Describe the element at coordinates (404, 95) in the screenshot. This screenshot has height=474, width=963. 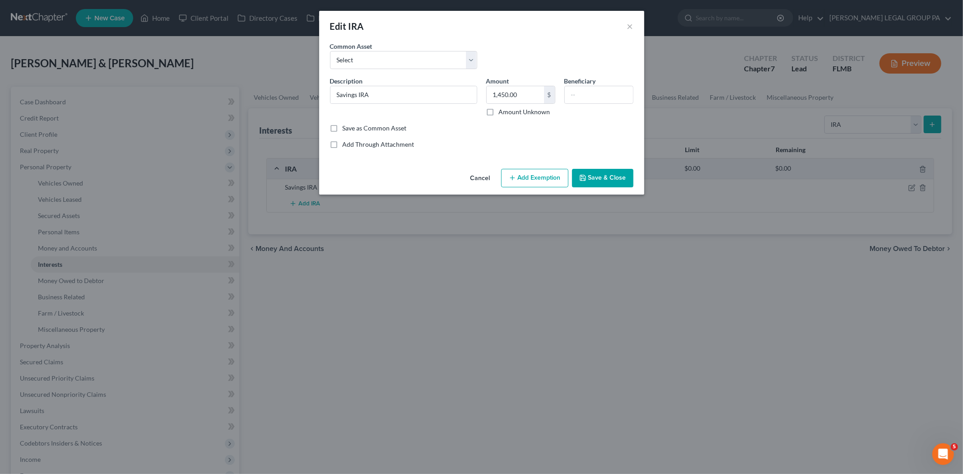
I see `input: Describe...` at that location.